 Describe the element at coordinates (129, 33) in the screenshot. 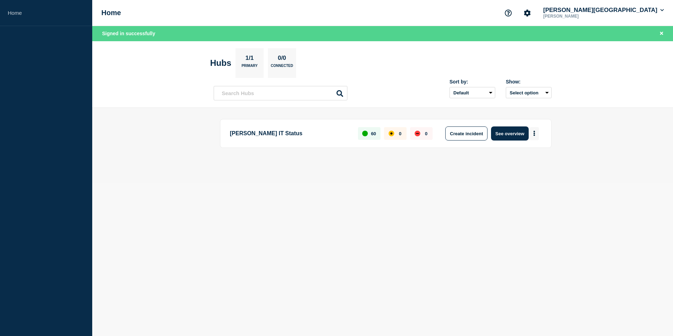

I see `span: Signed in successfully` at that location.